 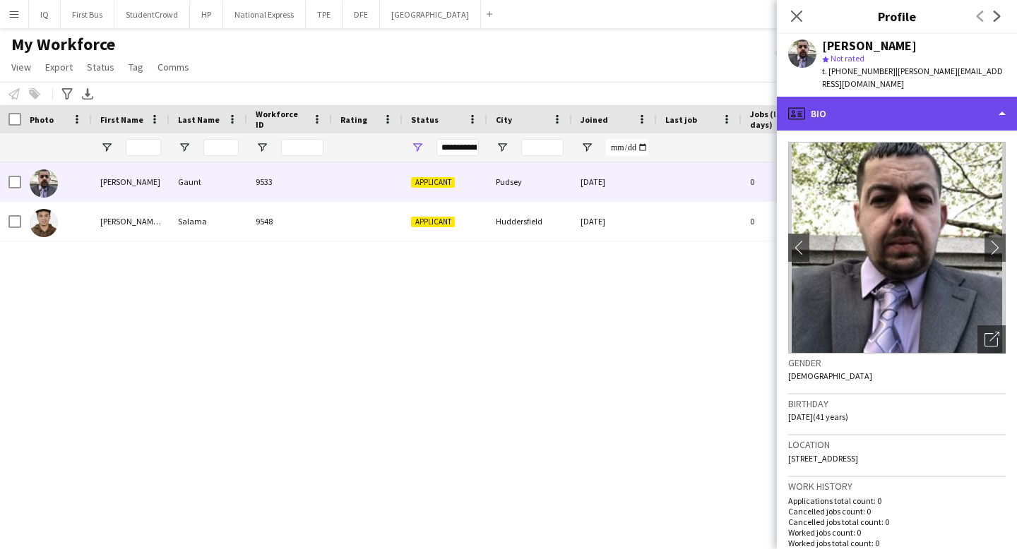 What do you see at coordinates (59, 67) in the screenshot?
I see `span: Export` at bounding box center [59, 67].